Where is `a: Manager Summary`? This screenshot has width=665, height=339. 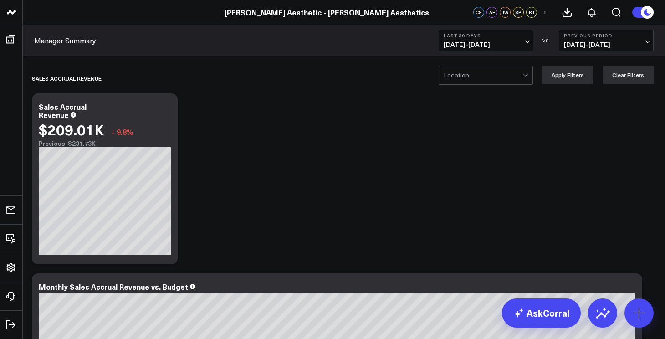 a: Manager Summary is located at coordinates (65, 41).